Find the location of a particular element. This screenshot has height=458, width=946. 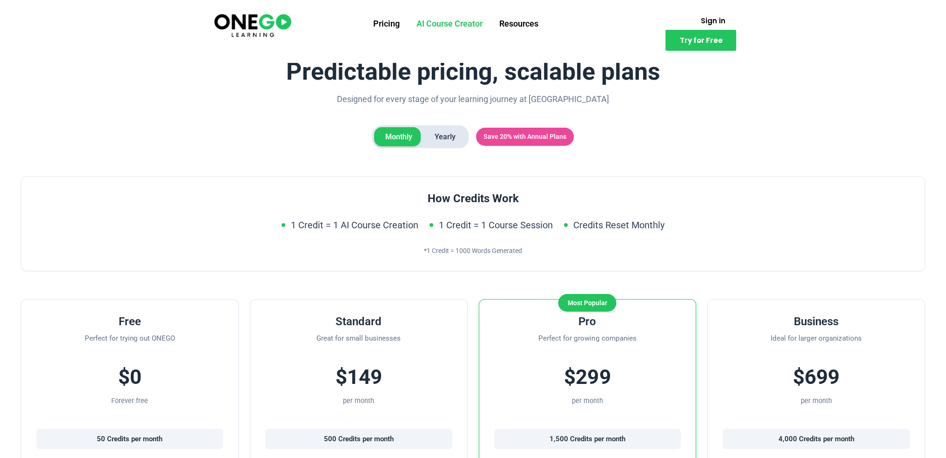

span: 1 Credit = 1 Course Session is located at coordinates (496, 225).